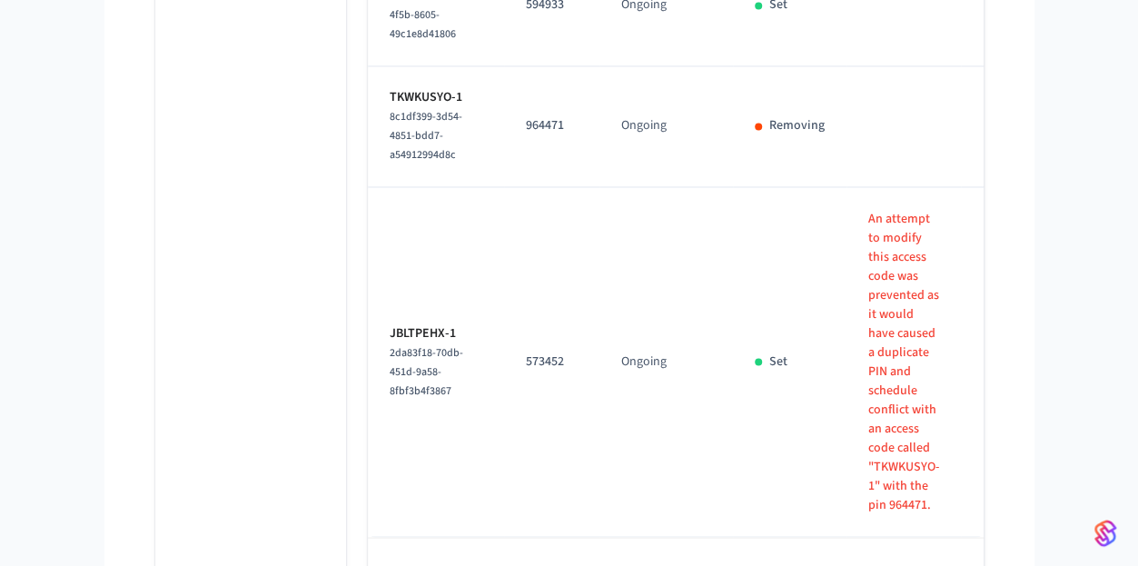  I want to click on p: 964471, so click(551, 125).